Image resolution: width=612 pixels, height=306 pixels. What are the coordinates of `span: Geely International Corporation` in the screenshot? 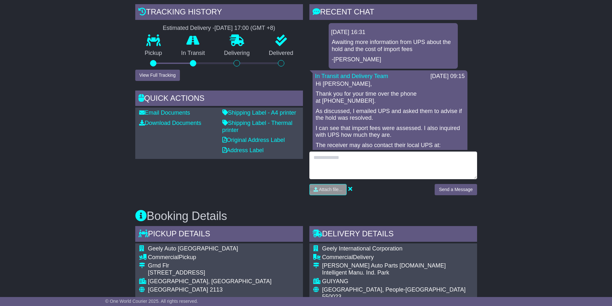 It's located at (362, 248).